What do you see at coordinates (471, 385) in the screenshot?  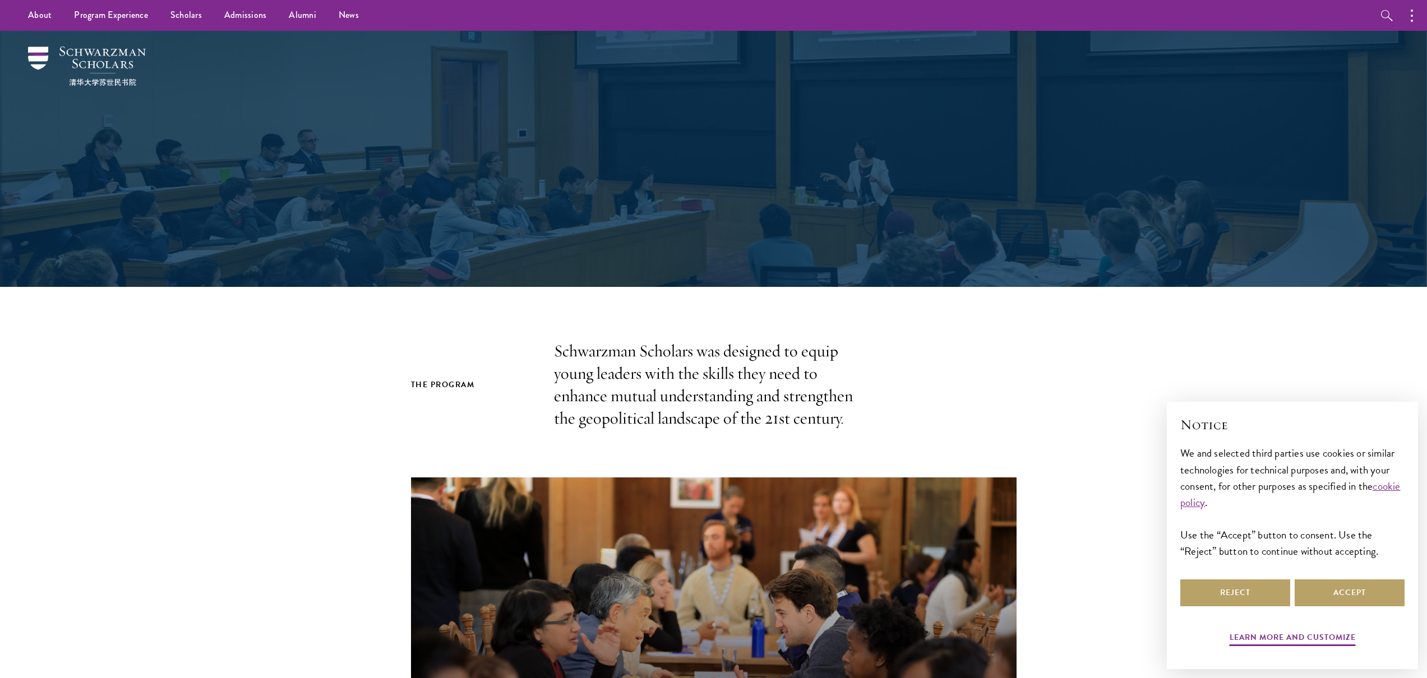 I see `h2: The Program` at bounding box center [471, 385].